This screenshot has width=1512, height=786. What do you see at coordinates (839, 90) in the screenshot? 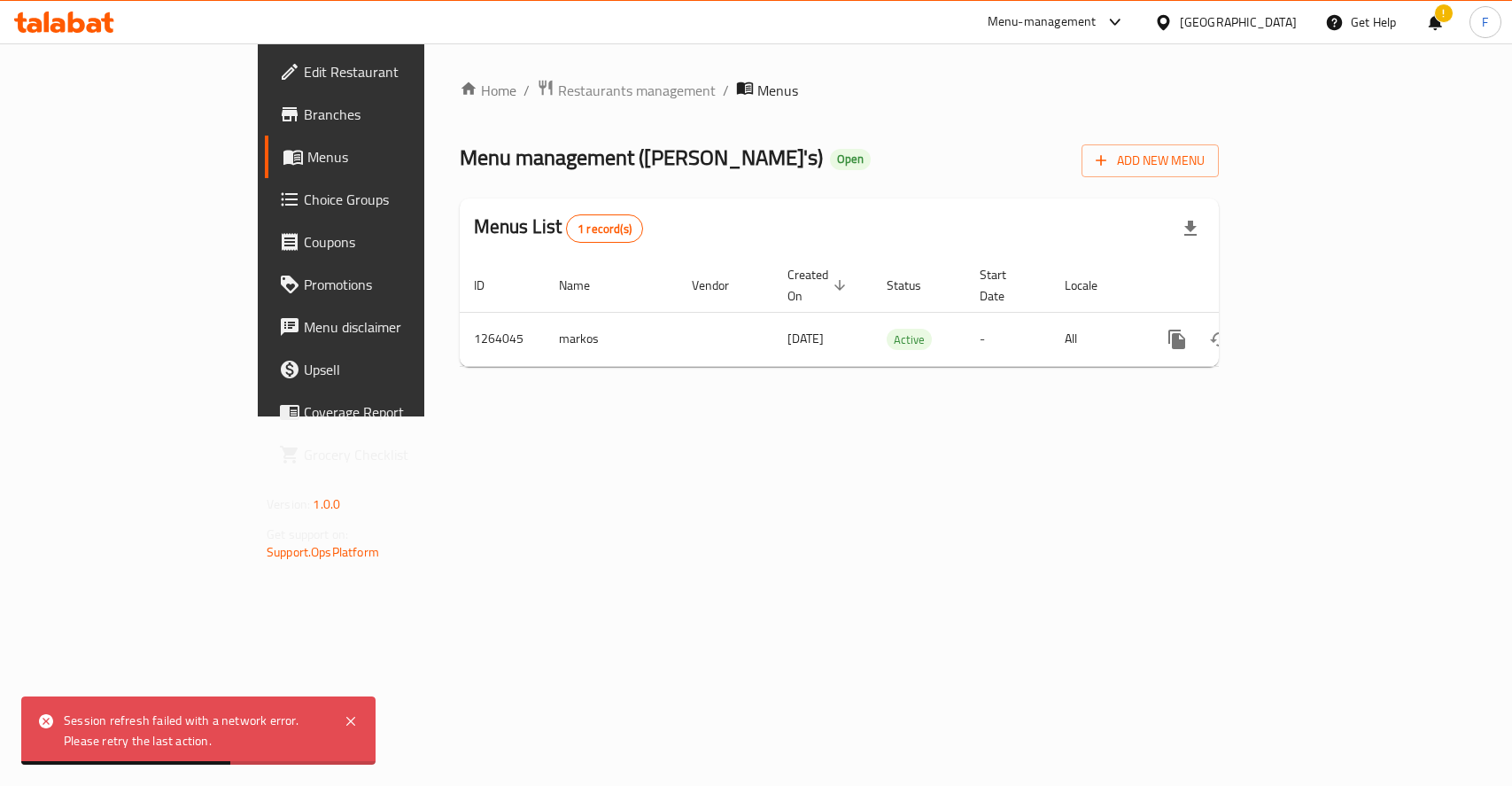
I see `nav: breadcrumb` at bounding box center [839, 90].